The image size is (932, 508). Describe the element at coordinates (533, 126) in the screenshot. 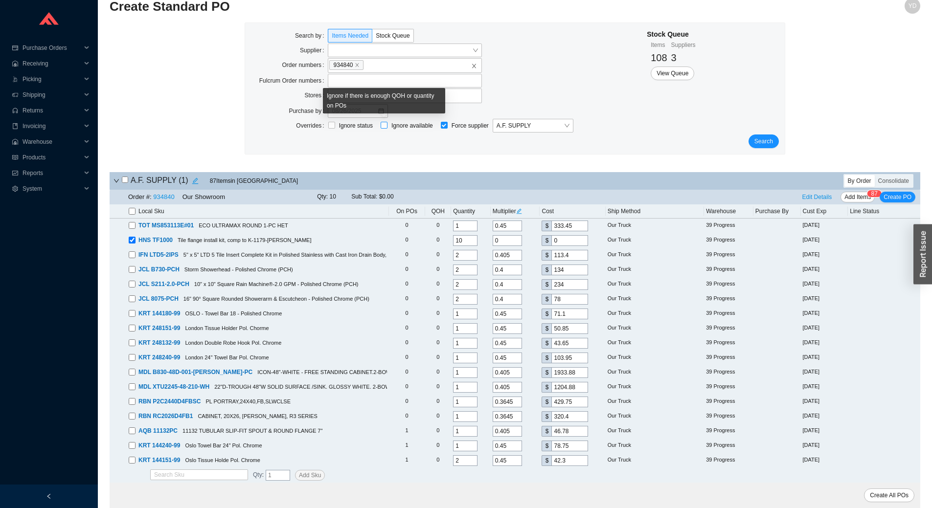

I see `span: A.F. SUPPLY` at that location.